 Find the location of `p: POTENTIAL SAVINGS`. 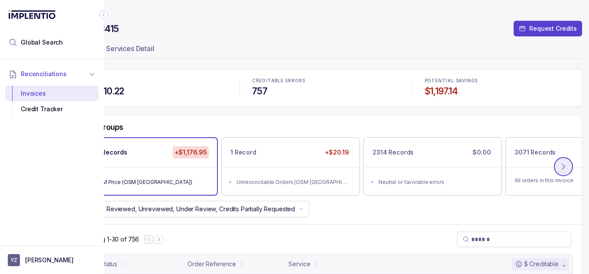

p: POTENTIAL SAVINGS is located at coordinates (499, 81).